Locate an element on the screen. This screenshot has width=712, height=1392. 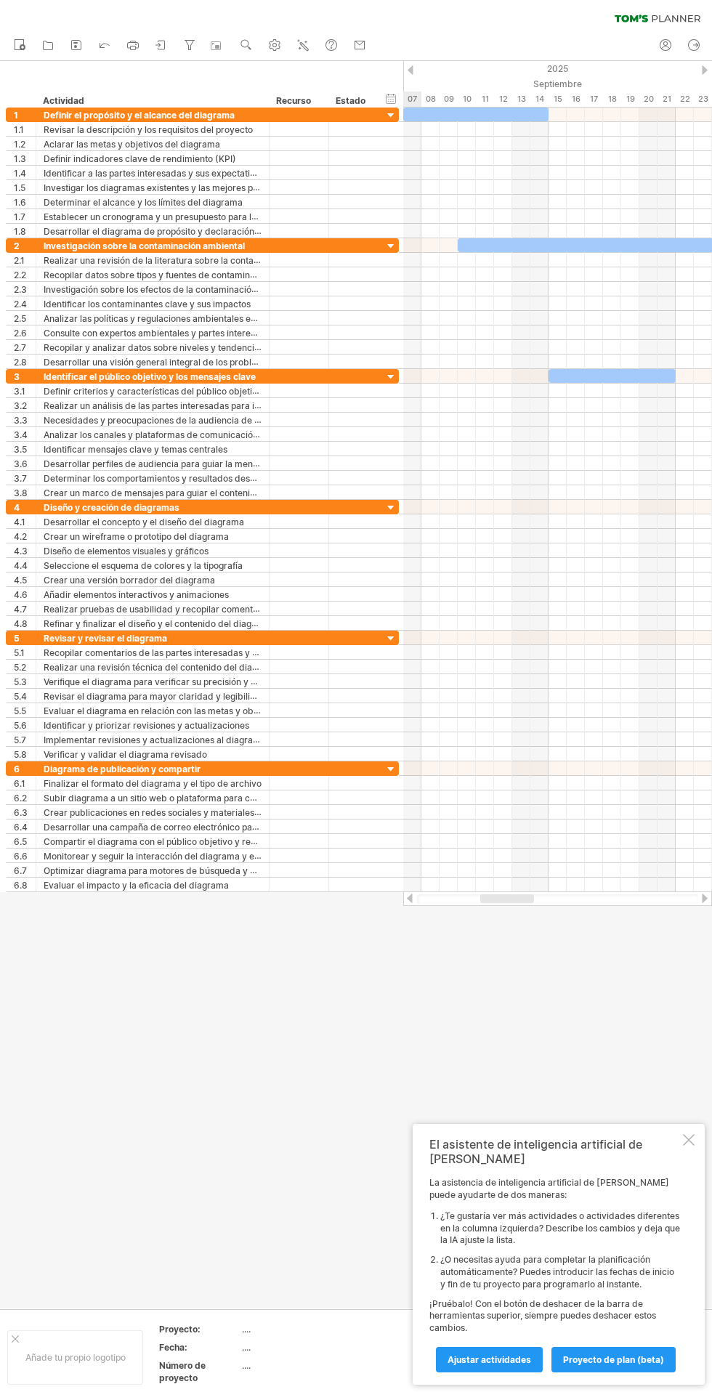
font: Definir el propósito y el alcance del diagrama is located at coordinates (139, 115).